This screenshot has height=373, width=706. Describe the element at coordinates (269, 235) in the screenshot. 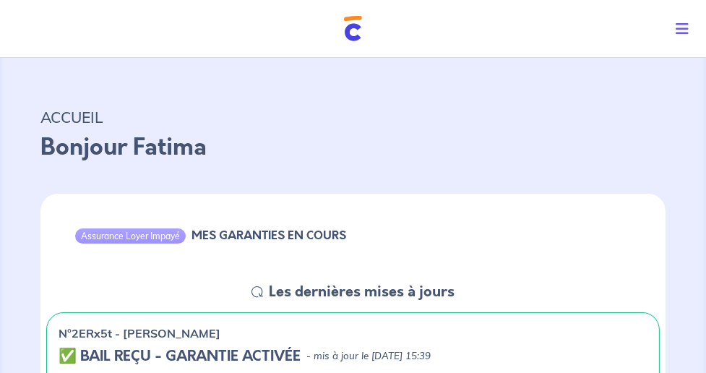

I see `h6: MES GARANTIES EN COURS` at that location.